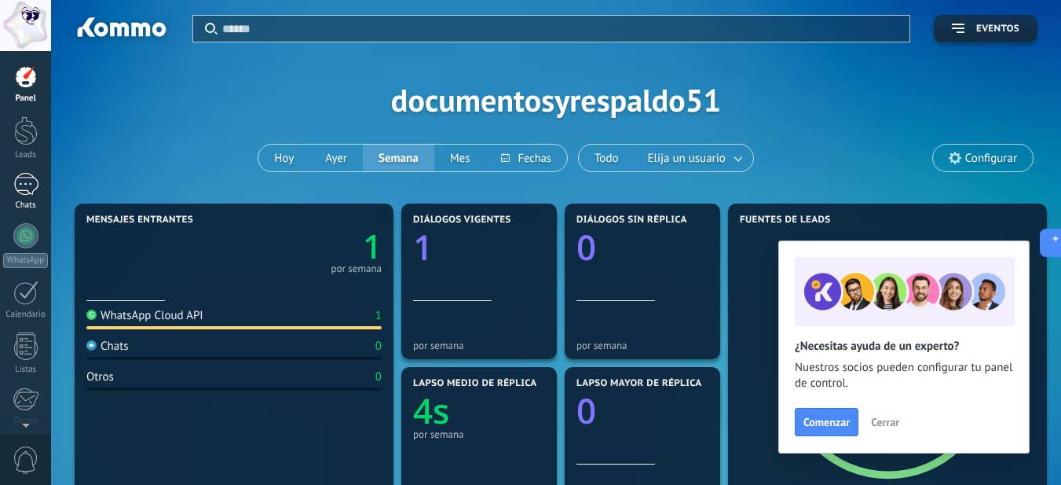 This screenshot has width=1061, height=485. I want to click on button: Eventos, so click(986, 28).